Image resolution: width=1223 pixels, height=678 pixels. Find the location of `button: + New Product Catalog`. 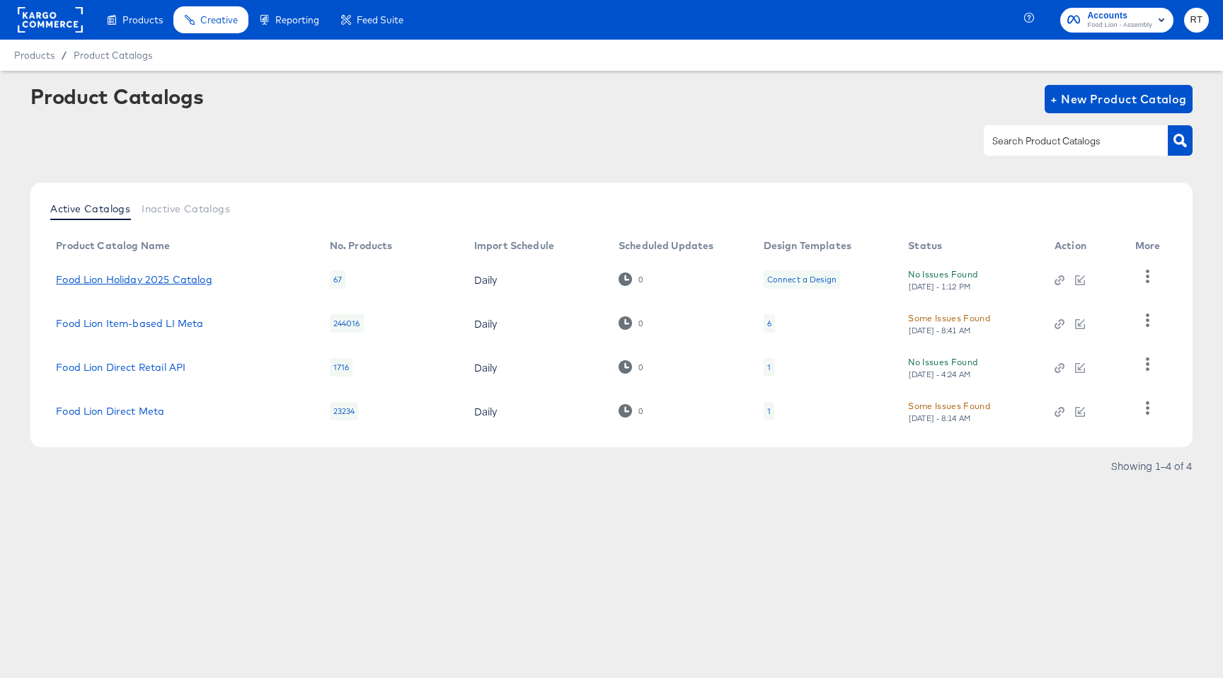

button: + New Product Catalog is located at coordinates (1119, 99).